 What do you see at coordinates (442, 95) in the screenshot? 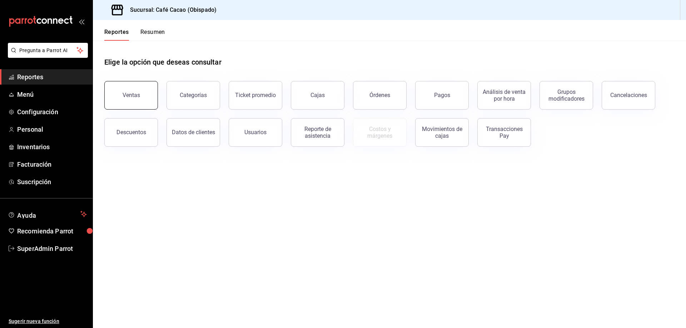
I see `button: Pagos` at bounding box center [442, 95].